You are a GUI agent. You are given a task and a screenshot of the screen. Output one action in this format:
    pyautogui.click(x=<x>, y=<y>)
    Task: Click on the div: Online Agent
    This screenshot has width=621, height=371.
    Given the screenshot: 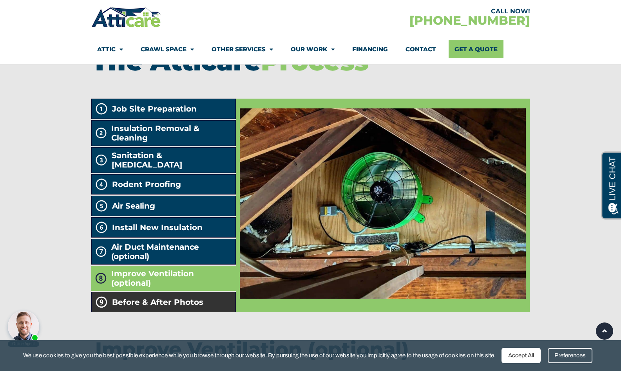 What is the action you would take?
    pyautogui.click(x=20, y=36)
    